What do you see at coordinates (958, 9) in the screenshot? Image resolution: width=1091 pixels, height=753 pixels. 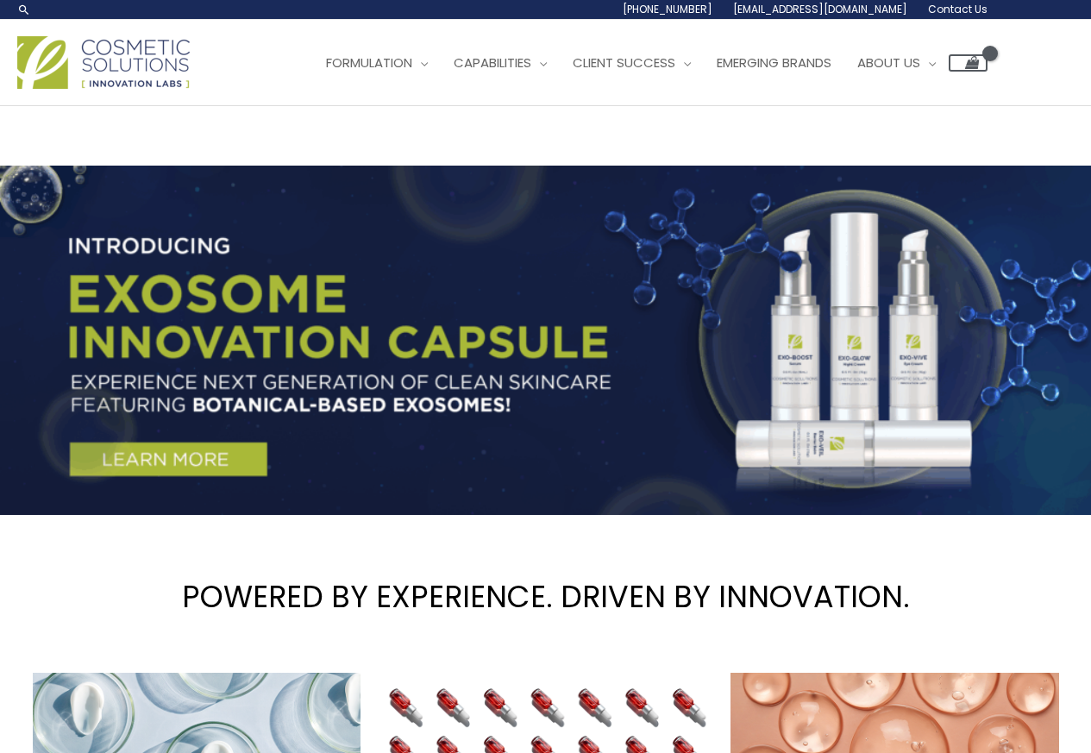 I see `span: Contact Us` at bounding box center [958, 9].